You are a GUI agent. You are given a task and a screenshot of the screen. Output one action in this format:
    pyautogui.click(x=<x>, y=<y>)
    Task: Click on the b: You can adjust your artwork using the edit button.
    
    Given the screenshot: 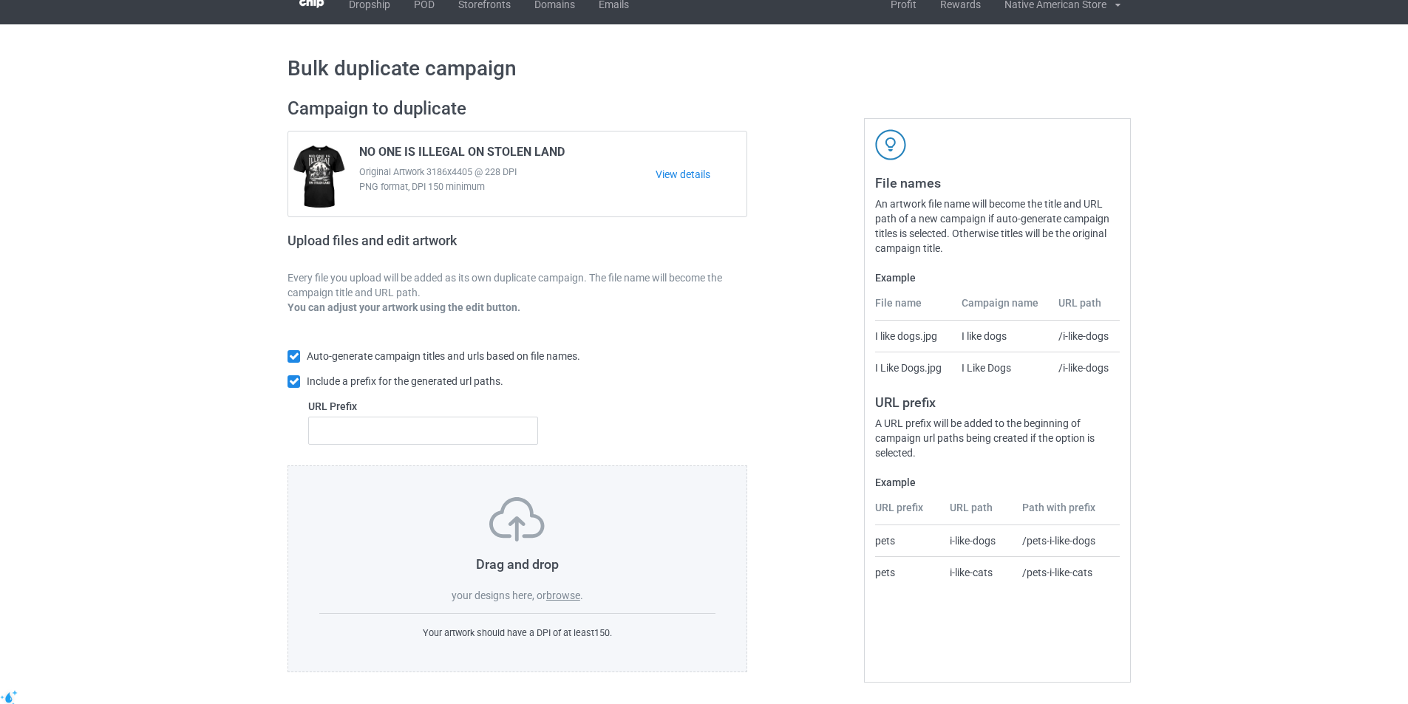 What is the action you would take?
    pyautogui.click(x=404, y=308)
    